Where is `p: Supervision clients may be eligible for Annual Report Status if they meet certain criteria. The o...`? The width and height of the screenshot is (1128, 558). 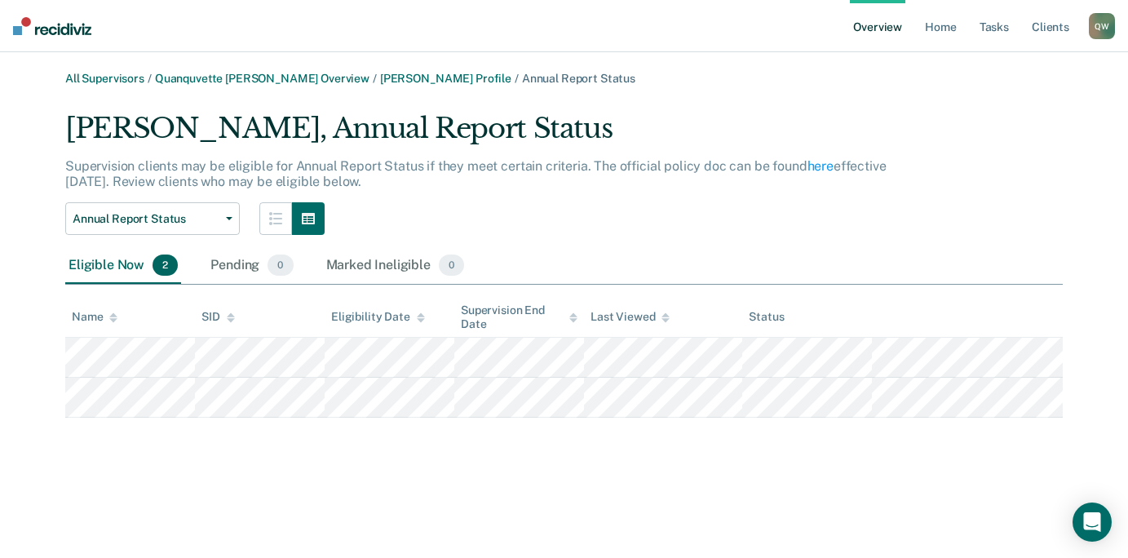
p: Supervision clients may be eligible for Annual Report Status if they meet certain criteria. The o... is located at coordinates (475, 174).